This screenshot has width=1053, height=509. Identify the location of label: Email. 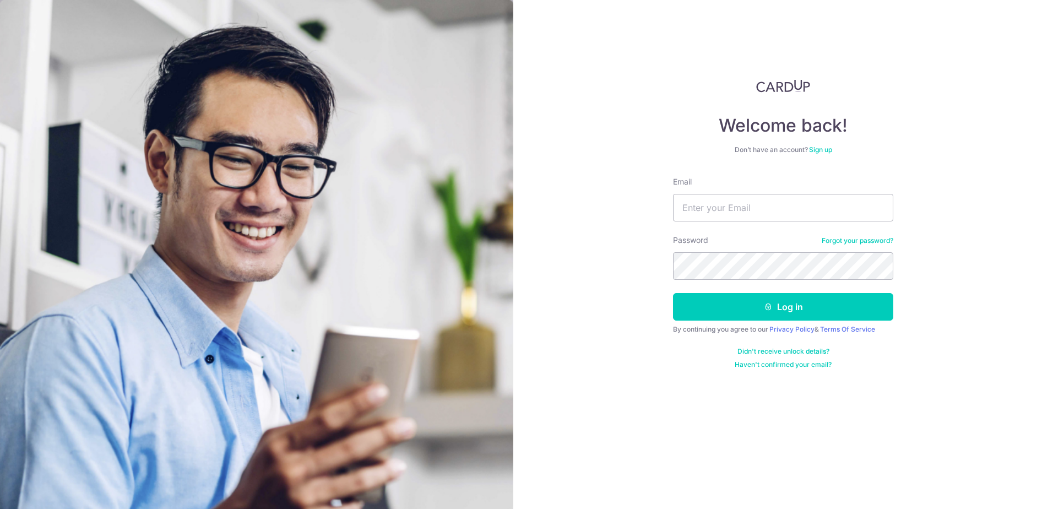
(682, 182).